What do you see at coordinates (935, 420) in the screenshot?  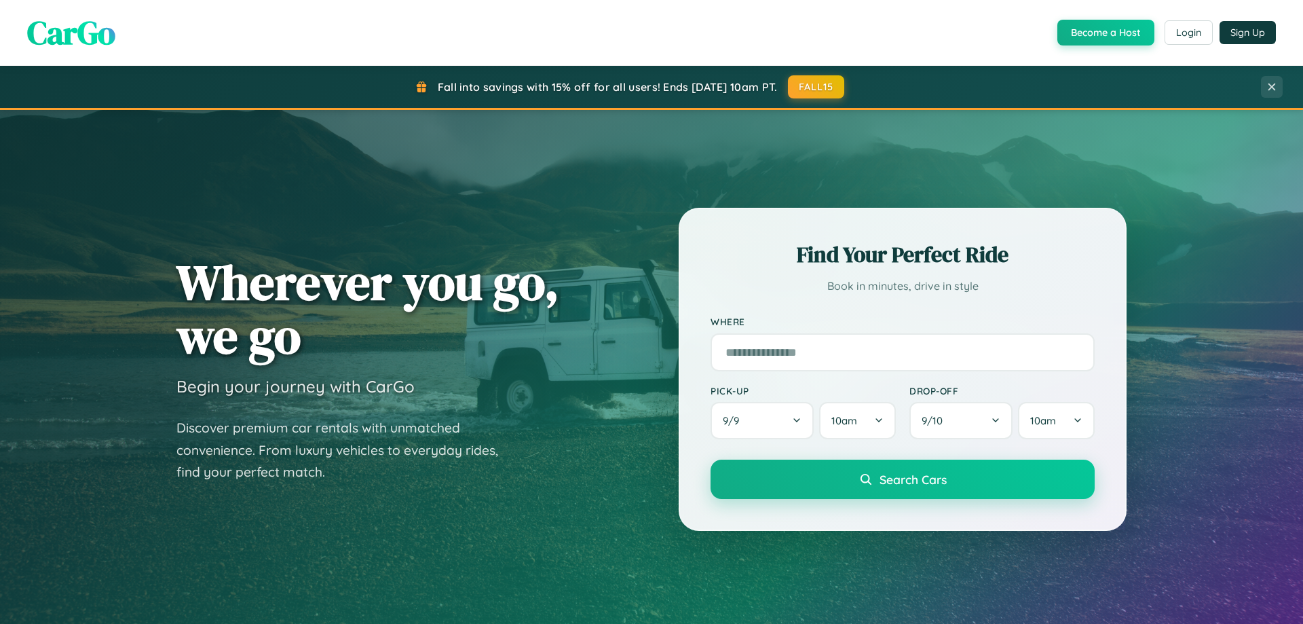 I see `span: 9 / 10` at bounding box center [935, 420].